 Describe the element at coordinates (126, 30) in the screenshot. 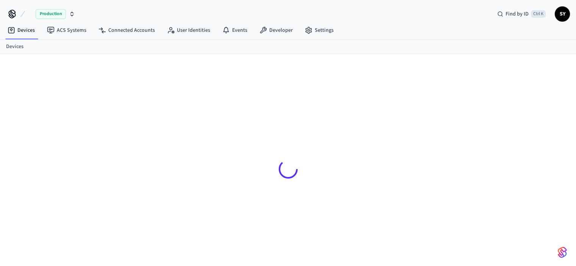

I see `a: Connected Accounts` at that location.